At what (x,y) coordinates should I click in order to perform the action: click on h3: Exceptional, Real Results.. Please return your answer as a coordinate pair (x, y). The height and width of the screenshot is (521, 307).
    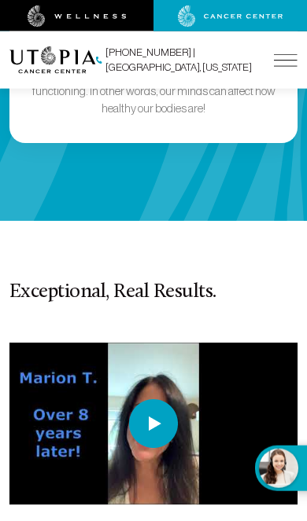
    Looking at the image, I should click on (153, 293).